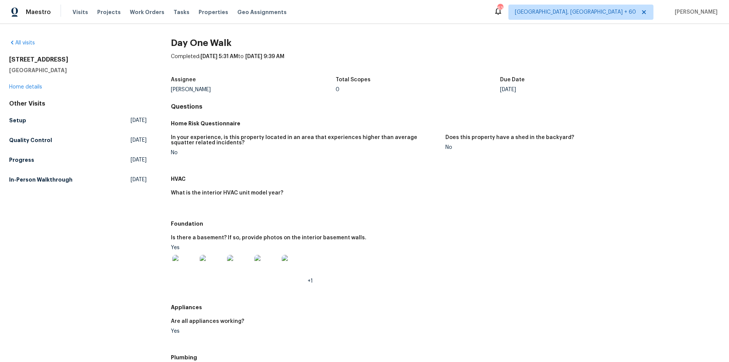  What do you see at coordinates (213, 12) in the screenshot?
I see `span: Properties` at bounding box center [213, 12].